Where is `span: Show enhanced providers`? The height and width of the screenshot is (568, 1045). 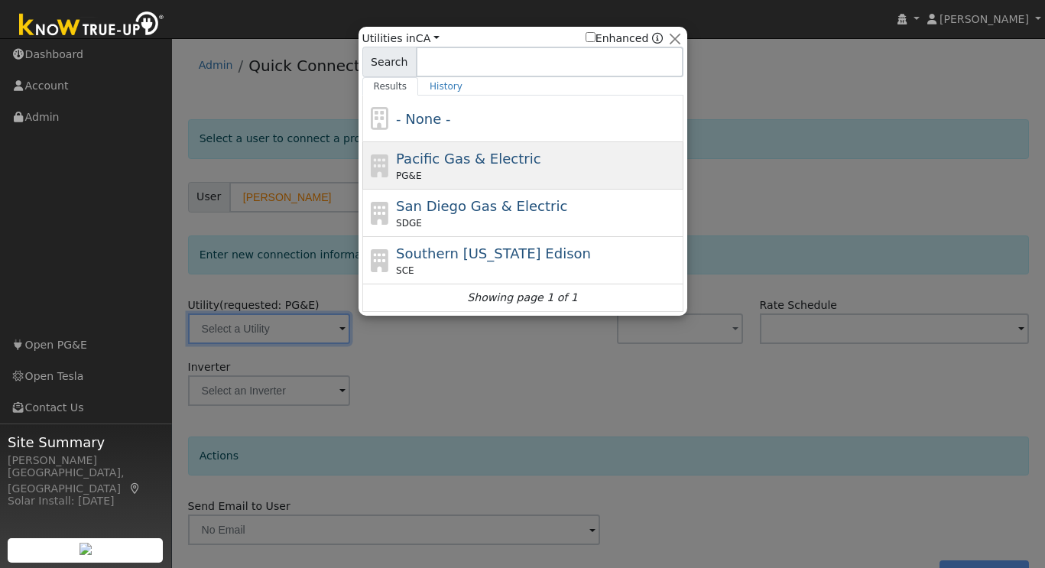 span: Show enhanced providers is located at coordinates (625, 38).